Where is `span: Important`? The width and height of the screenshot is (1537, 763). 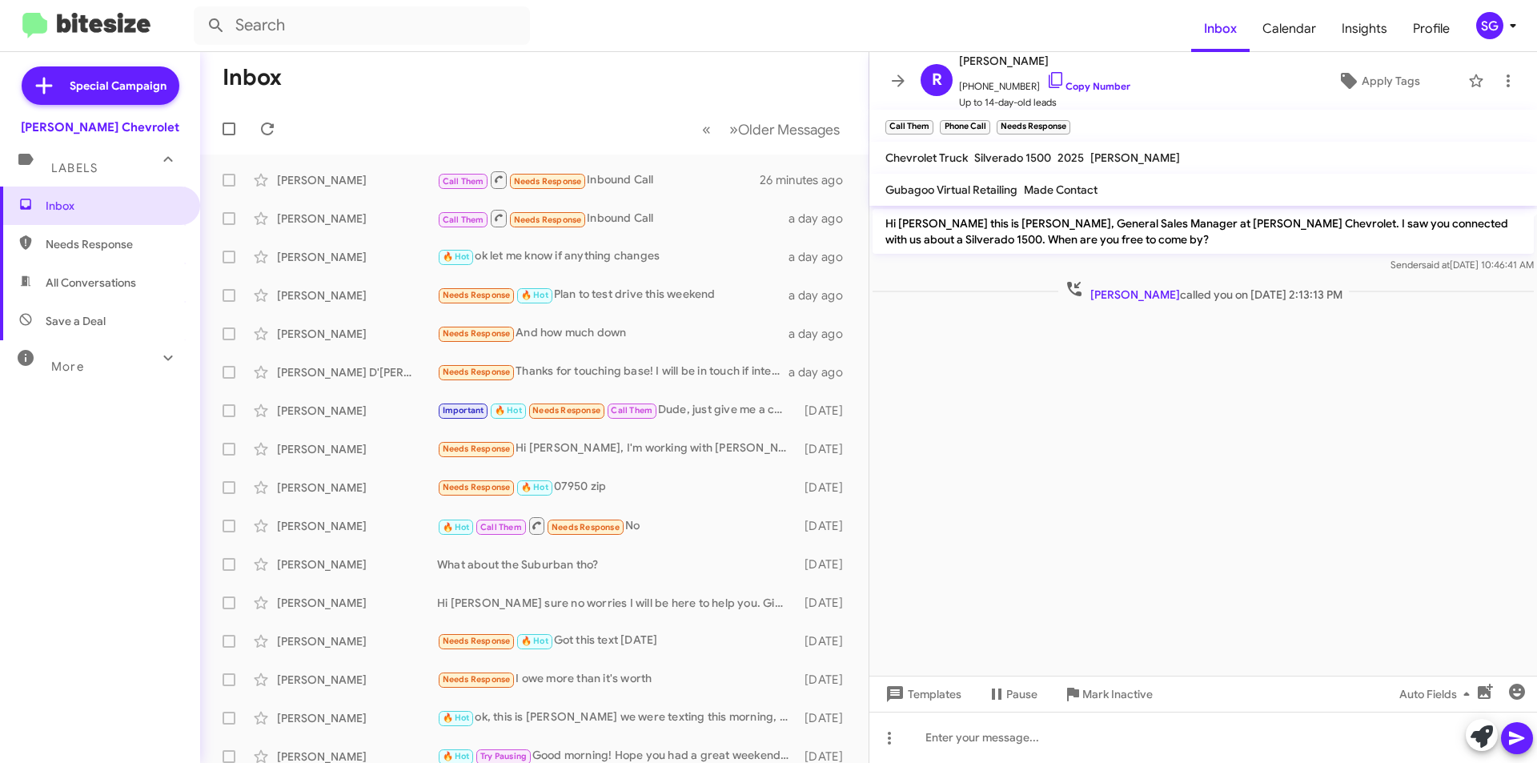
span: Important is located at coordinates (464, 410).